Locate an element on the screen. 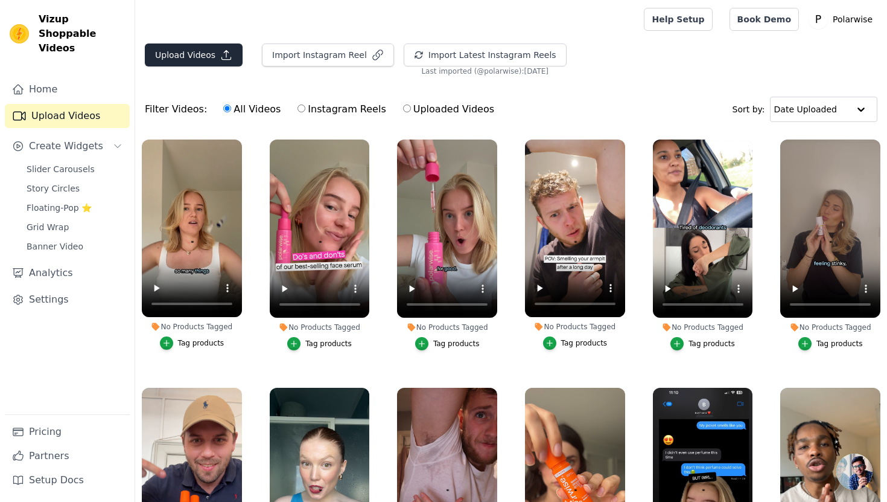  a: Grid Wrap is located at coordinates (74, 227).